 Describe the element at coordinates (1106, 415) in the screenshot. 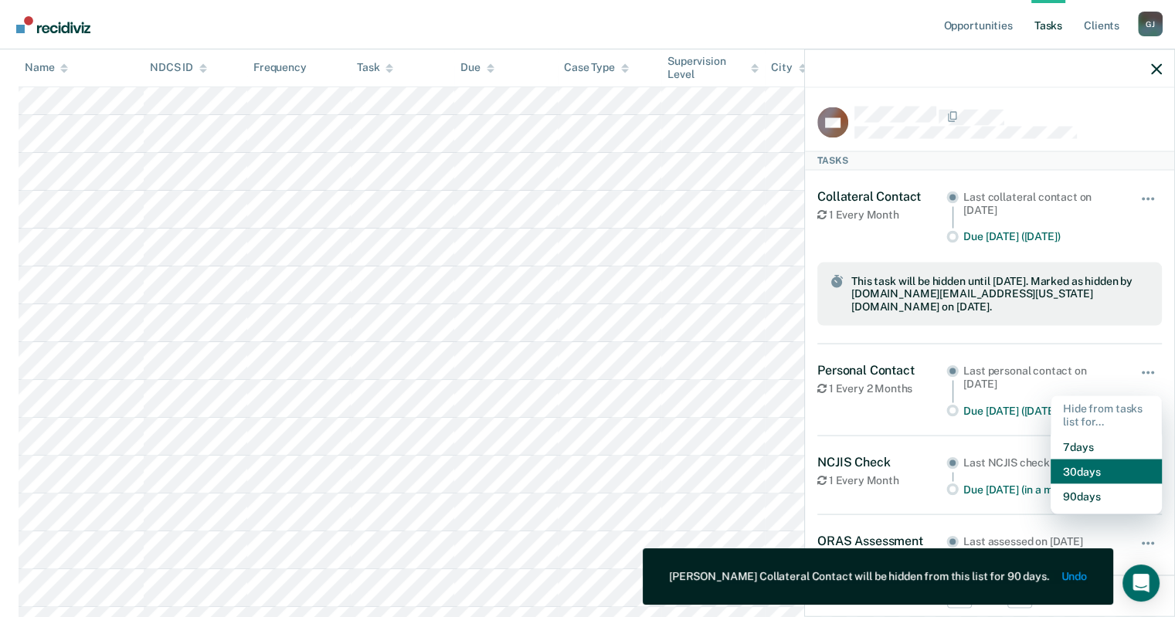

I see `div: Hide from tasks list for...` at that location.